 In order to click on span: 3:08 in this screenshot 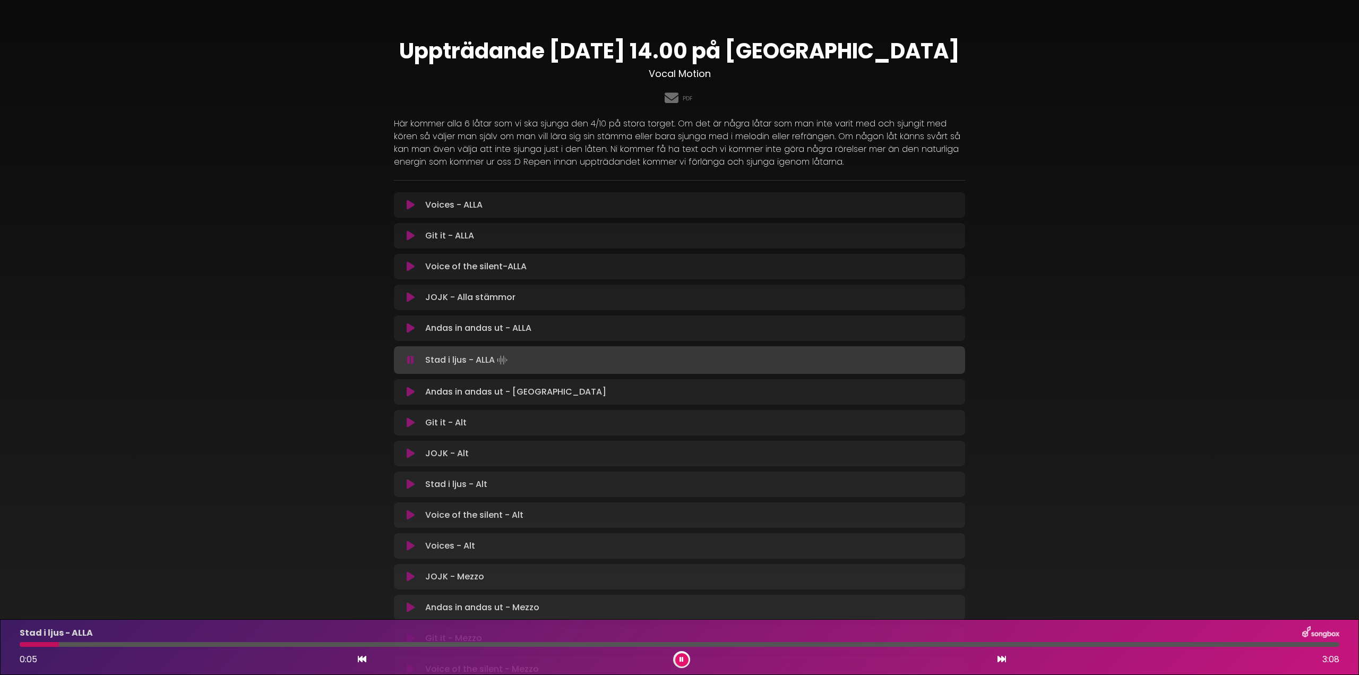, I will do `click(1331, 659)`.